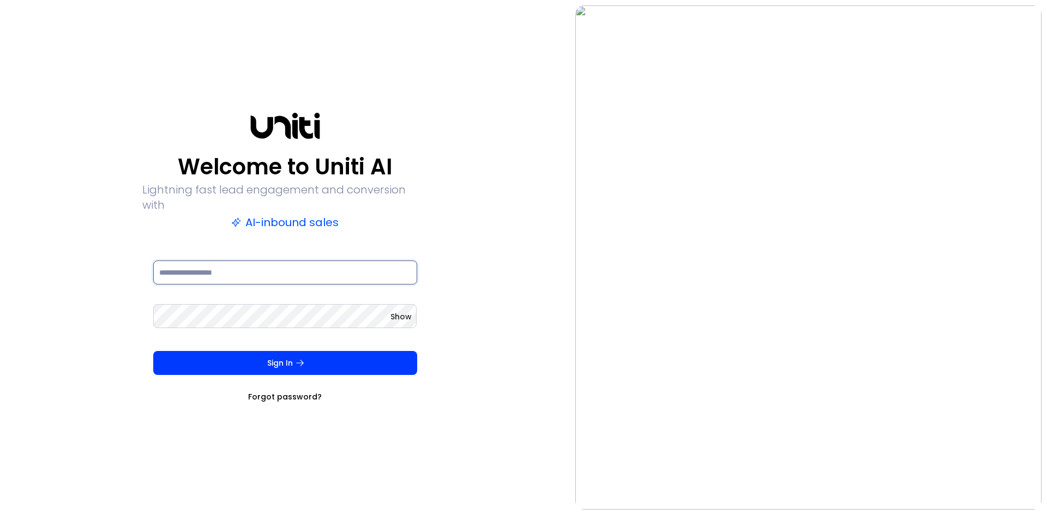 The height and width of the screenshot is (515, 1047). What do you see at coordinates (285, 363) in the screenshot?
I see `button: Sign In` at bounding box center [285, 363].